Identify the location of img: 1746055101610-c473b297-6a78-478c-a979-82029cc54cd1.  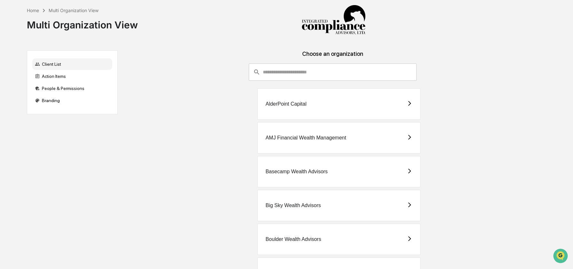
(12, 55).